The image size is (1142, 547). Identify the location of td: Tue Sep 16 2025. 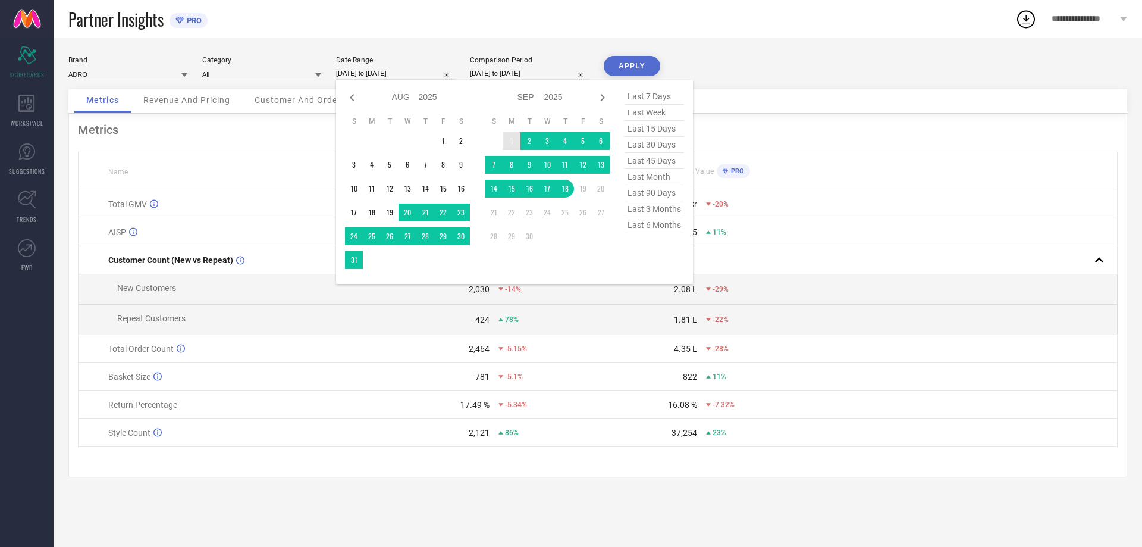
(530, 189).